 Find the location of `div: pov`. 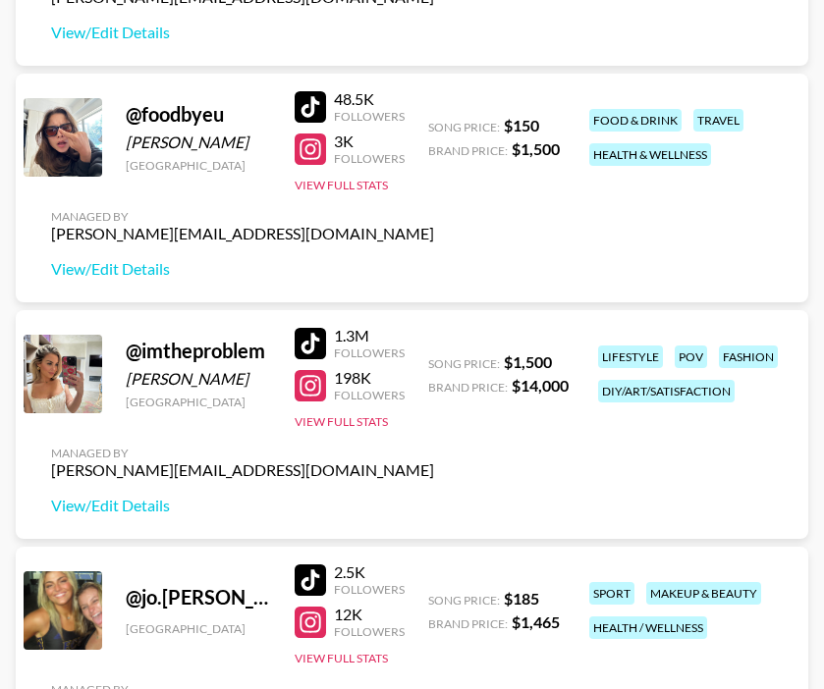

div: pov is located at coordinates (690, 356).